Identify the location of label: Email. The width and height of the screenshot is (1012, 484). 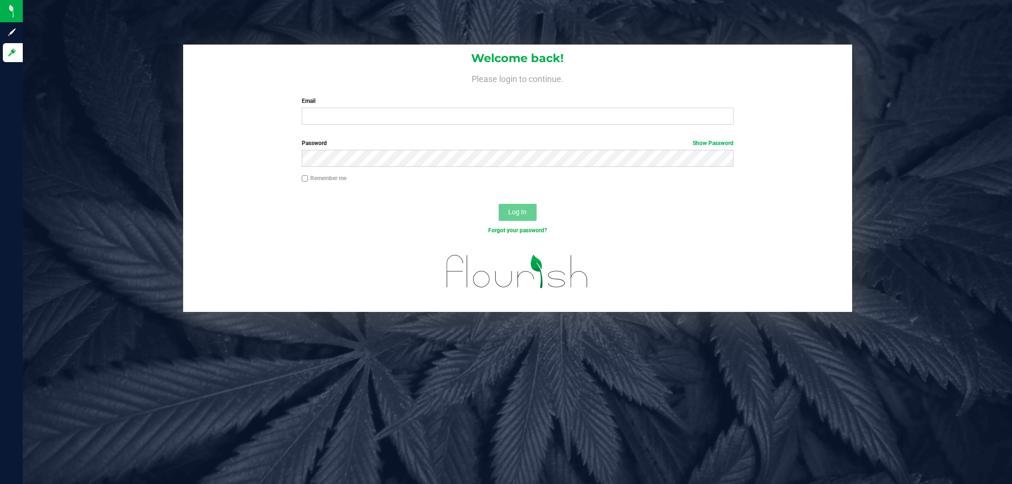
(517, 101).